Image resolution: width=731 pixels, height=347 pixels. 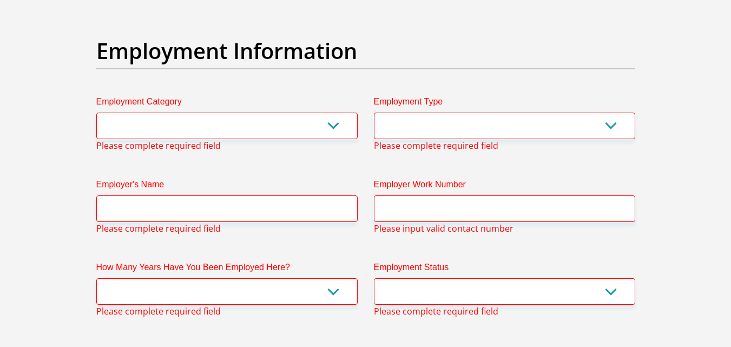 What do you see at coordinates (504, 208) in the screenshot?
I see `input: Employer Work Number` at bounding box center [504, 208].